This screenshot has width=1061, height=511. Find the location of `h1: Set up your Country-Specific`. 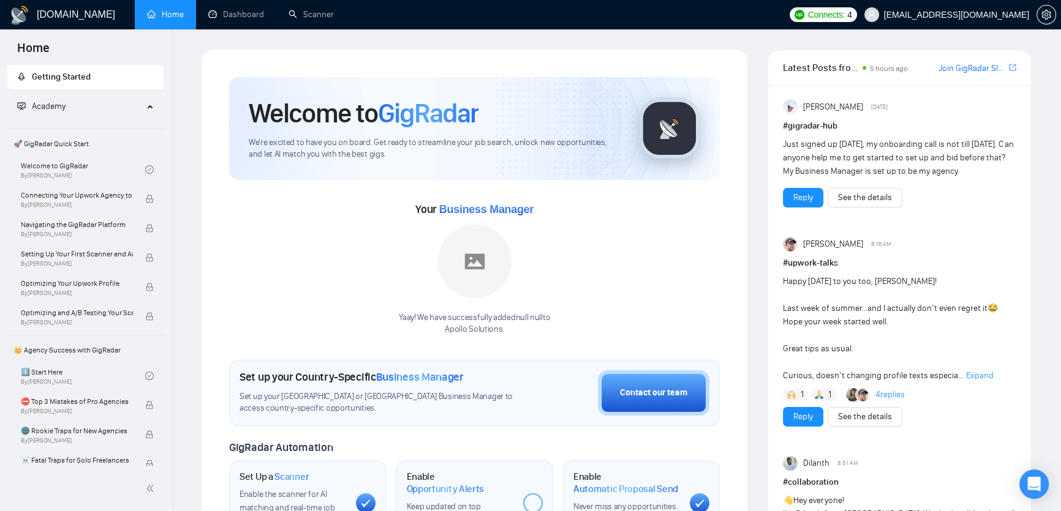

h1: Set up your Country-Specific is located at coordinates (352, 377).